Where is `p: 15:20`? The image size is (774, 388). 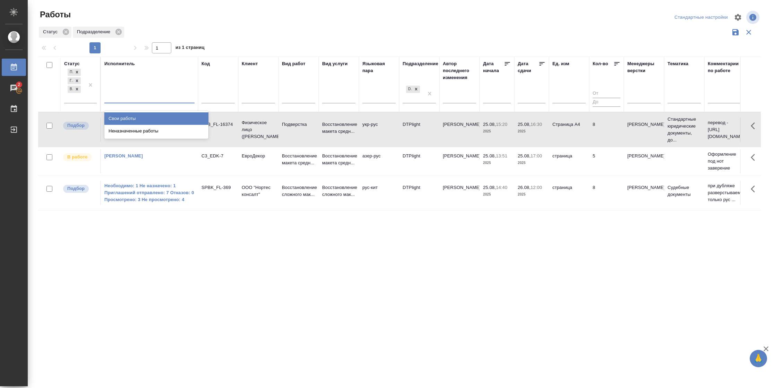
p: 15:20 is located at coordinates (502, 124).